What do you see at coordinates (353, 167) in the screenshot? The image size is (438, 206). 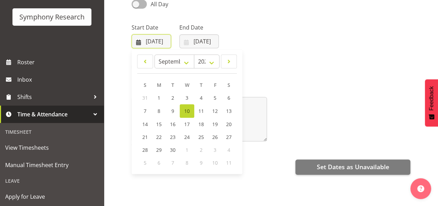 I see `button: Set Dates as Unavailable` at bounding box center [353, 167].